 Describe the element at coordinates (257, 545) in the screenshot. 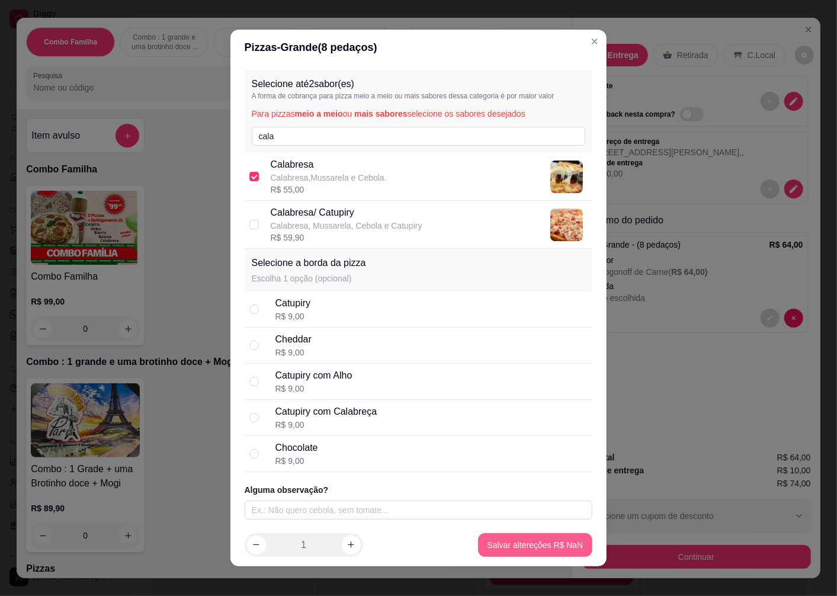

I see `button: decrease-product-quantity` at that location.